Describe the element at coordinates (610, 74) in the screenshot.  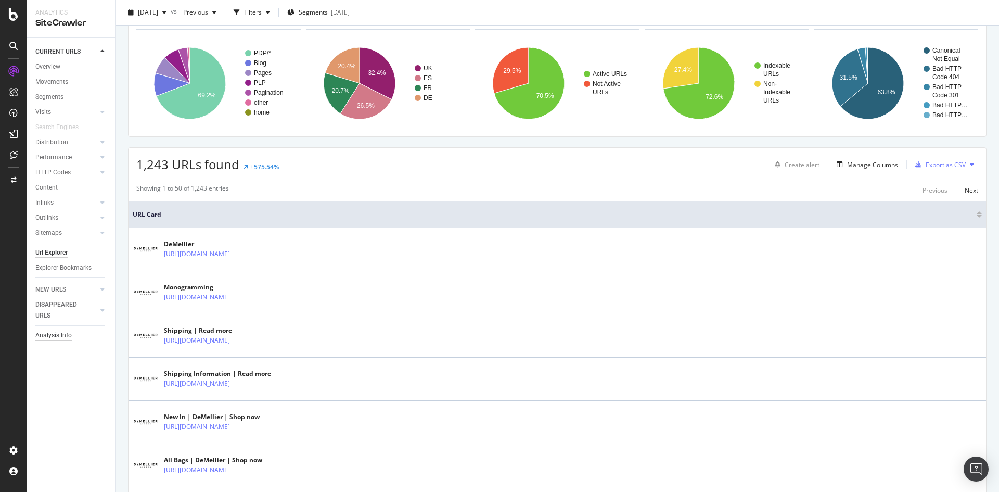
I see `text: Active URLs` at that location.